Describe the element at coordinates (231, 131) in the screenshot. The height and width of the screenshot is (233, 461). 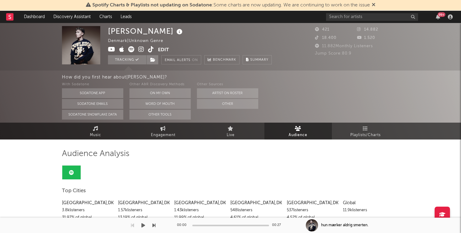
I see `a: Live` at that location.